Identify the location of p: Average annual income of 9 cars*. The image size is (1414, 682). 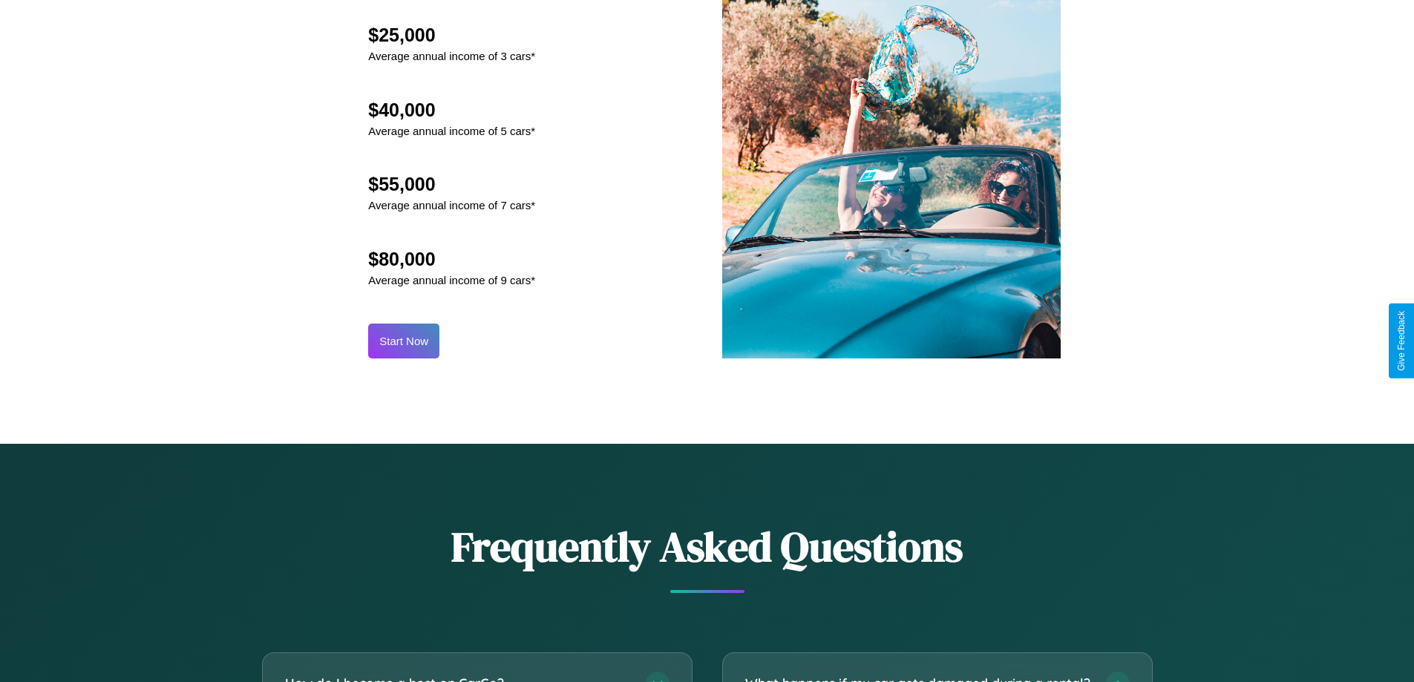
(451, 280).